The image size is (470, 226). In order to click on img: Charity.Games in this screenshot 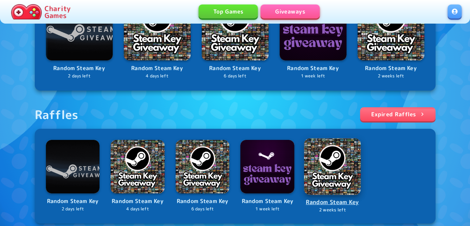, I will do `click(26, 12)`.